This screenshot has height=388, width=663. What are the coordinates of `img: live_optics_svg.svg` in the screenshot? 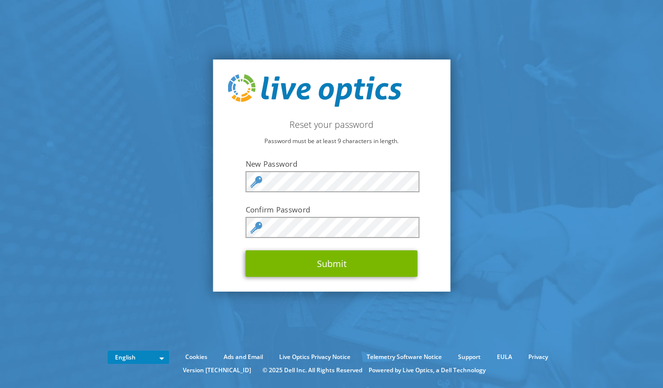 It's located at (315, 90).